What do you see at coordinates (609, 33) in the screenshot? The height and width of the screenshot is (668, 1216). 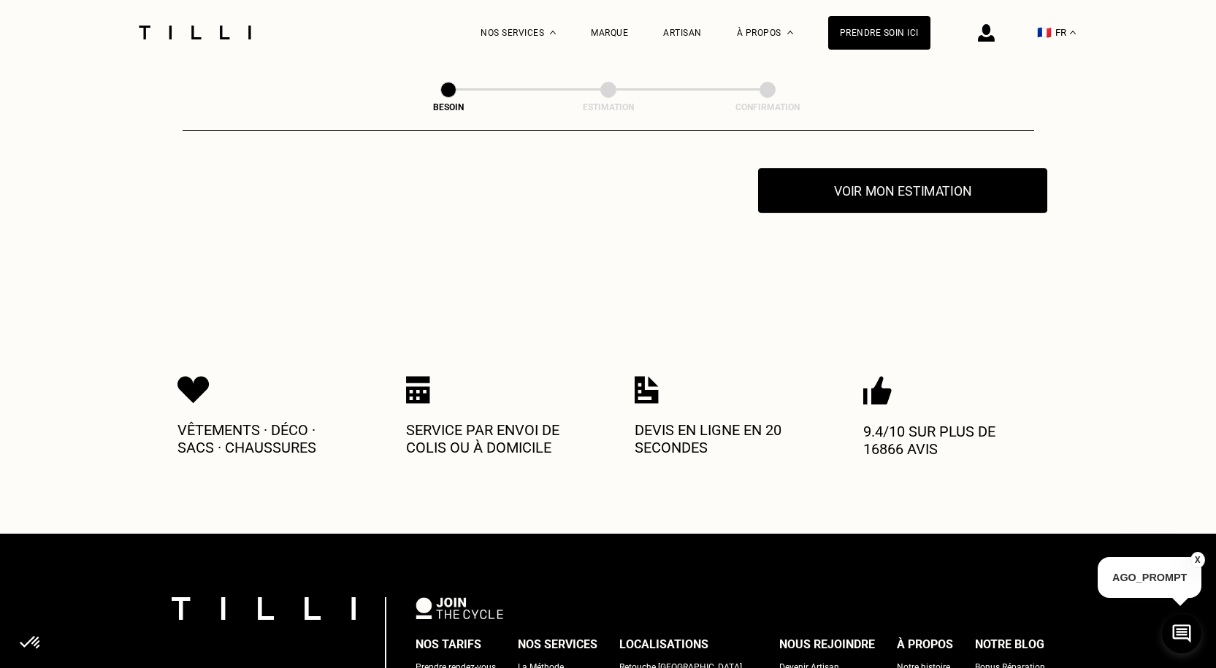 I see `div: Marque` at bounding box center [609, 33].